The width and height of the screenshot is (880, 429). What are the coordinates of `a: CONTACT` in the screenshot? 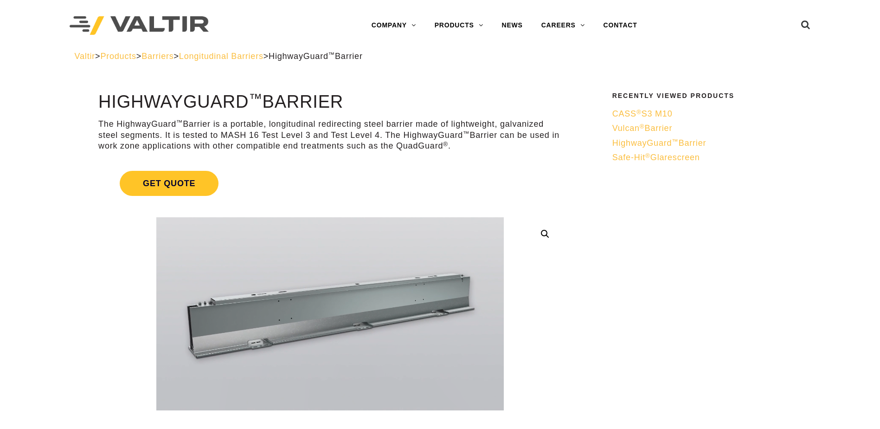 It's located at (620, 26).